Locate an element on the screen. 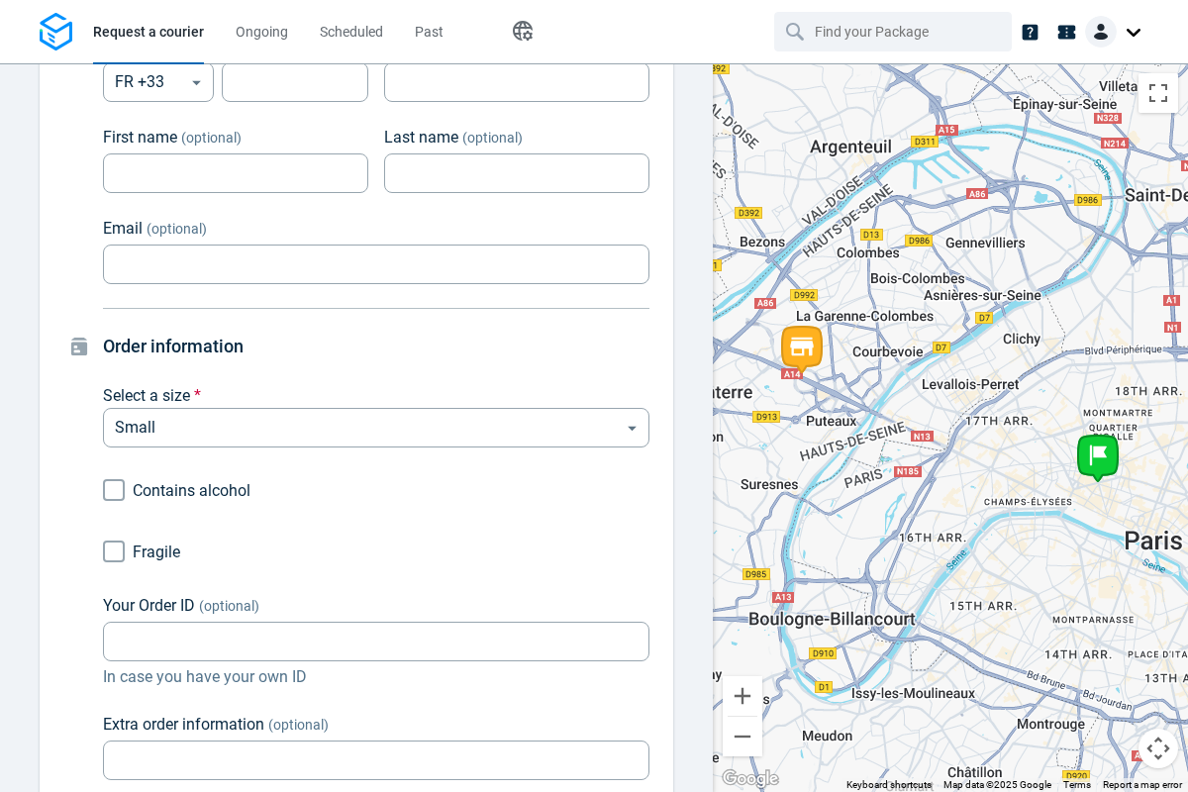 This screenshot has height=792, width=1188. a: Terms is located at coordinates (1077, 784).